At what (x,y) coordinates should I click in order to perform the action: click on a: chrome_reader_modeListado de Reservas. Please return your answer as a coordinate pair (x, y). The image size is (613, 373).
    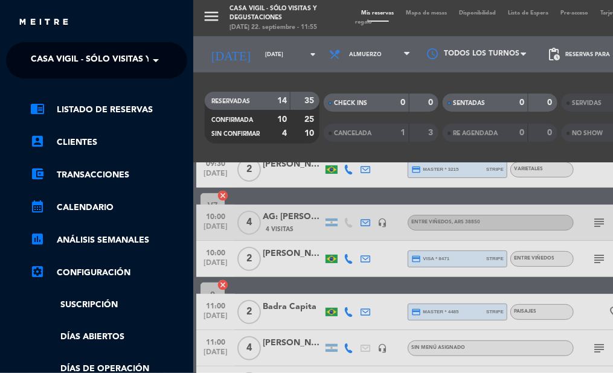
    Looking at the image, I should click on (109, 110).